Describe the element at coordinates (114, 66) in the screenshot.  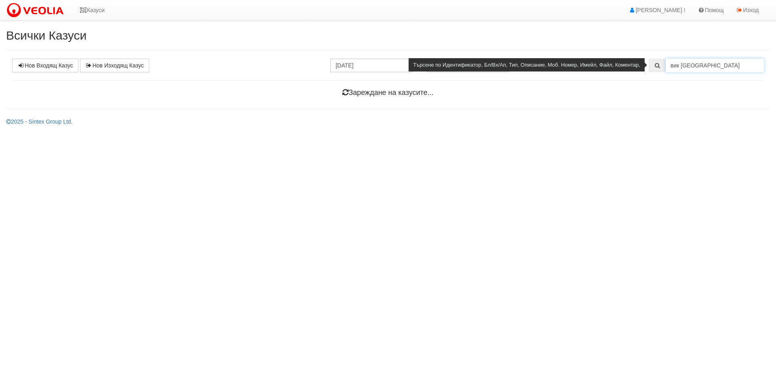
I see `a: Нов Изходящ Казус` at that location.